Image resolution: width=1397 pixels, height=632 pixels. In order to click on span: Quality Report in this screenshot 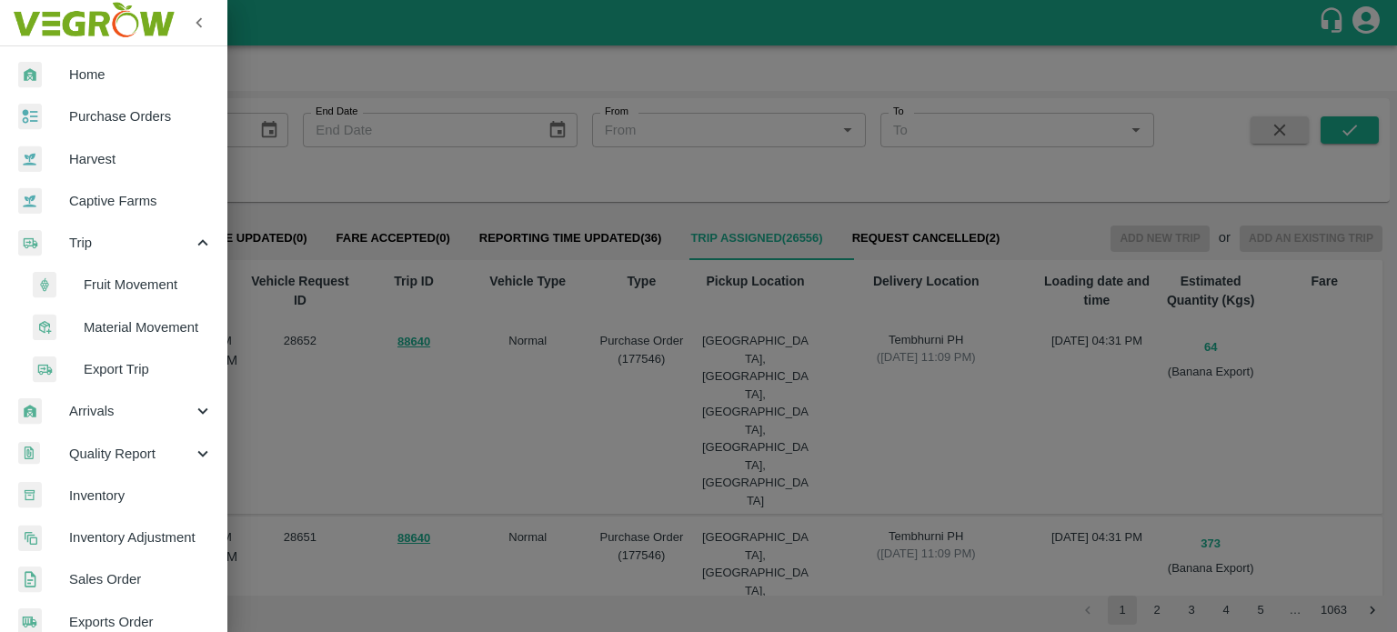, I will do `click(131, 454)`.